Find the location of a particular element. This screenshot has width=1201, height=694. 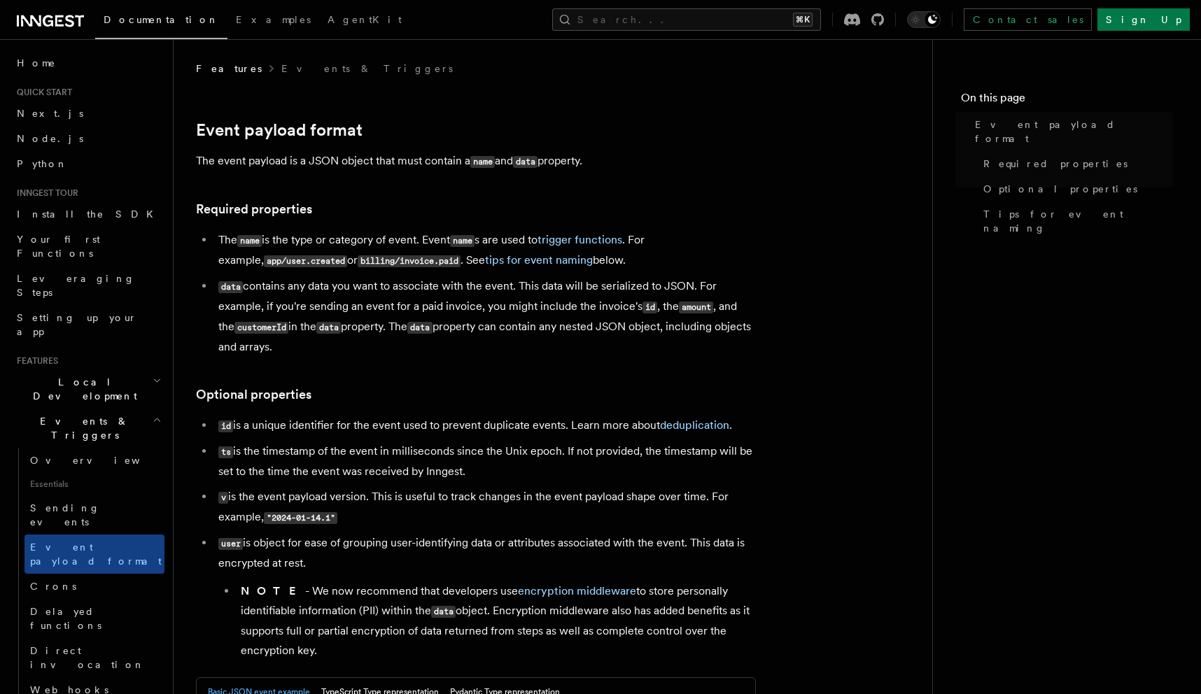

li: - We now recommend that developers use to store personally identifiable information (PII) within ... is located at coordinates (496, 621).